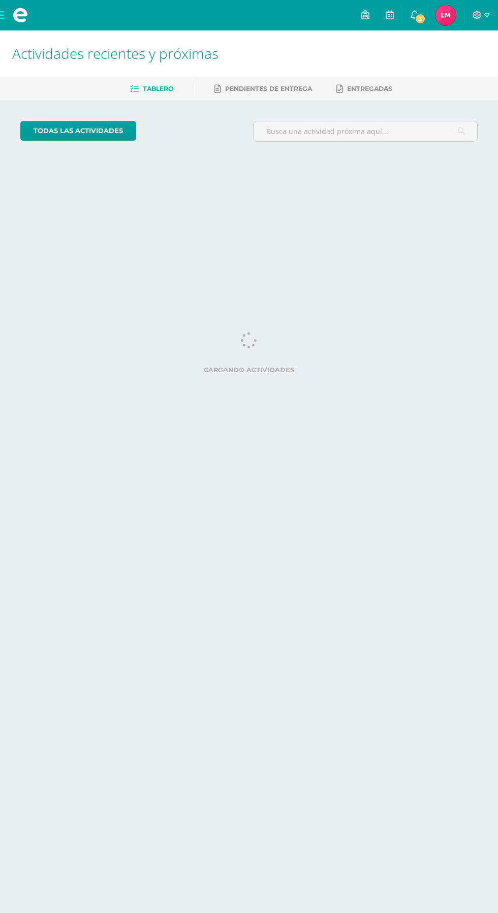 Image resolution: width=498 pixels, height=913 pixels. What do you see at coordinates (151, 89) in the screenshot?
I see `a: Tablero` at bounding box center [151, 89].